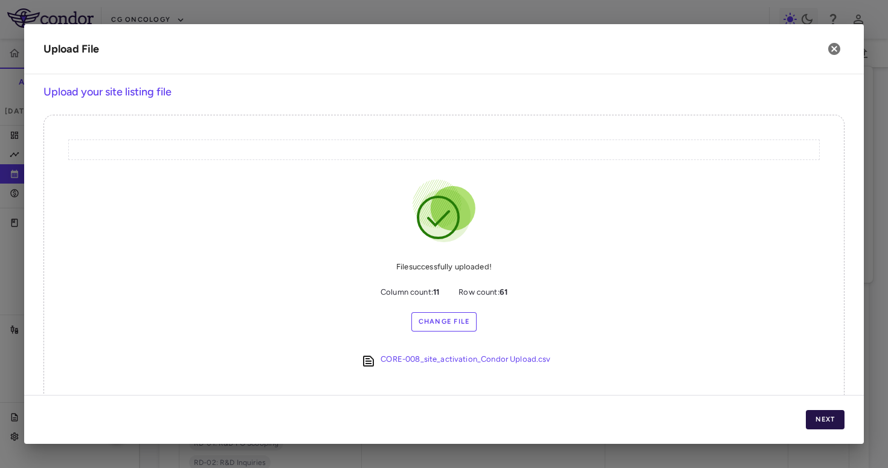  Describe the element at coordinates (444, 267) in the screenshot. I see `div: File successfully uploaded!` at that location.